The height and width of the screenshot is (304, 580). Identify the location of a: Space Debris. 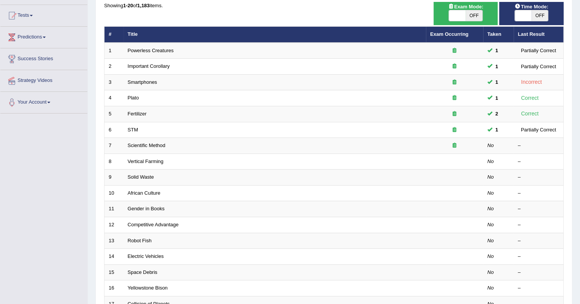
(143, 272).